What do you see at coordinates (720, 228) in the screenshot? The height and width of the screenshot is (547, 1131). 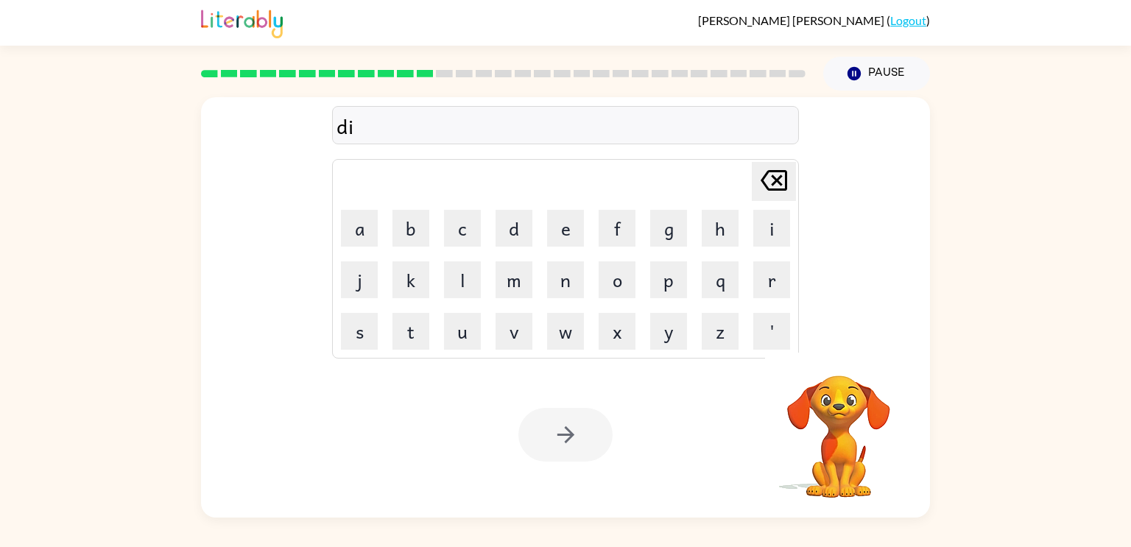 I see `button: h` at bounding box center [720, 228].